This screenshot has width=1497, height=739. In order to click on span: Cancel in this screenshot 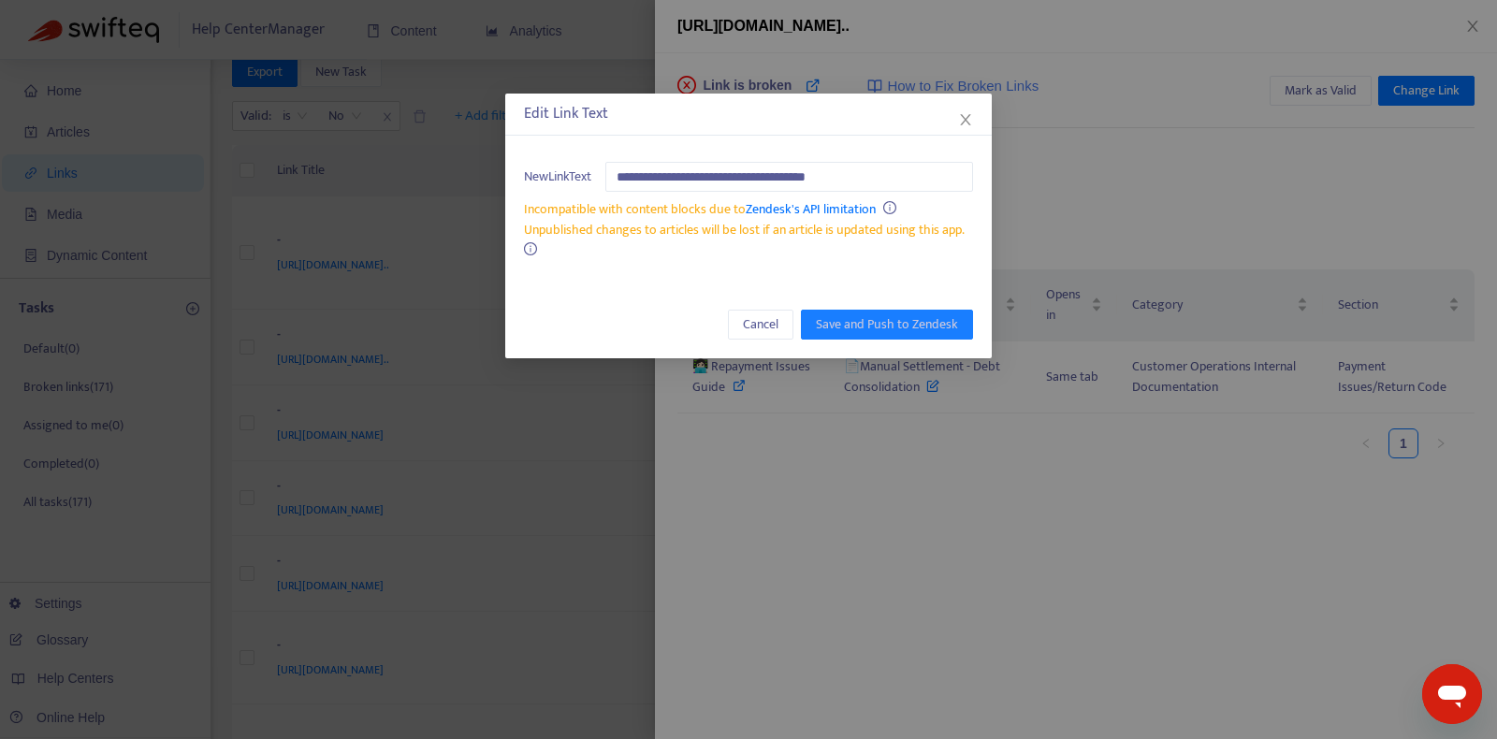, I will do `click(761, 325)`.